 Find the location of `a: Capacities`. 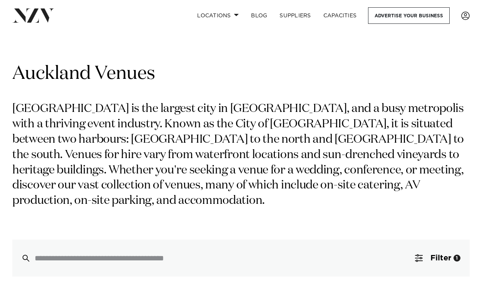

a: Capacities is located at coordinates (340, 15).